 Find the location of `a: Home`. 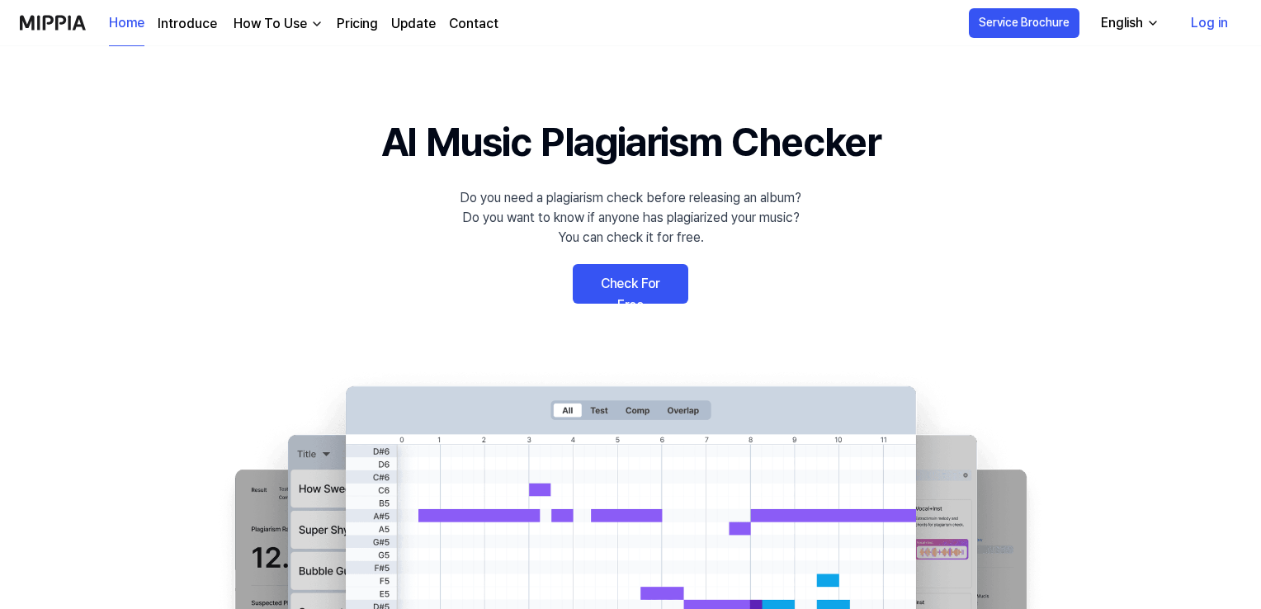

a: Home is located at coordinates (126, 23).